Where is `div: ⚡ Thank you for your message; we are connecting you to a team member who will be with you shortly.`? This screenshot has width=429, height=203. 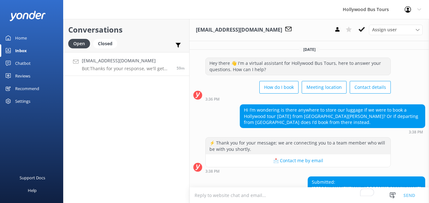
div: ⚡ Thank you for your message; we are connecting you to a team member who will be with you shortly. is located at coordinates (298, 146).